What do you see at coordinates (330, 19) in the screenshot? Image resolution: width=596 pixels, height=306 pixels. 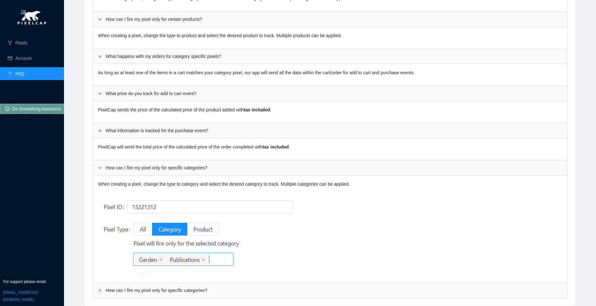 I see `div: rightHow can I fire my pixel only for certain products?` at bounding box center [330, 19].